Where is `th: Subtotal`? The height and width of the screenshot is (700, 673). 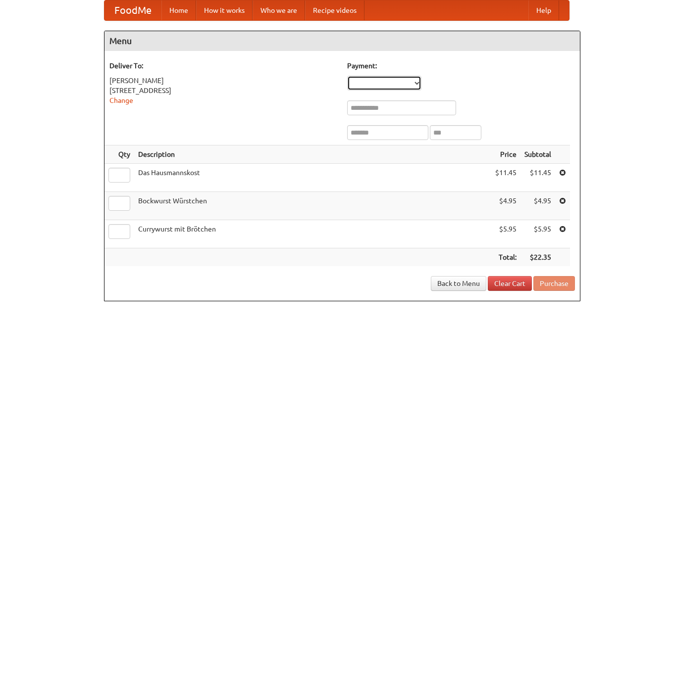
th: Subtotal is located at coordinates (538, 154).